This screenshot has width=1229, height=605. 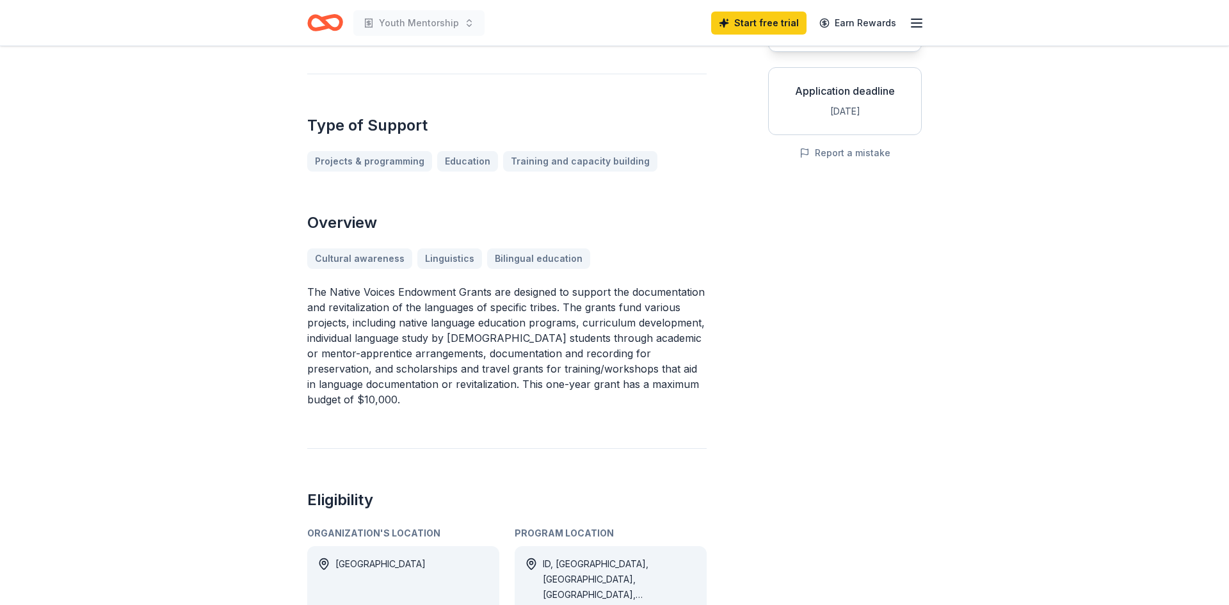 I want to click on button: Report a mistake, so click(x=845, y=153).